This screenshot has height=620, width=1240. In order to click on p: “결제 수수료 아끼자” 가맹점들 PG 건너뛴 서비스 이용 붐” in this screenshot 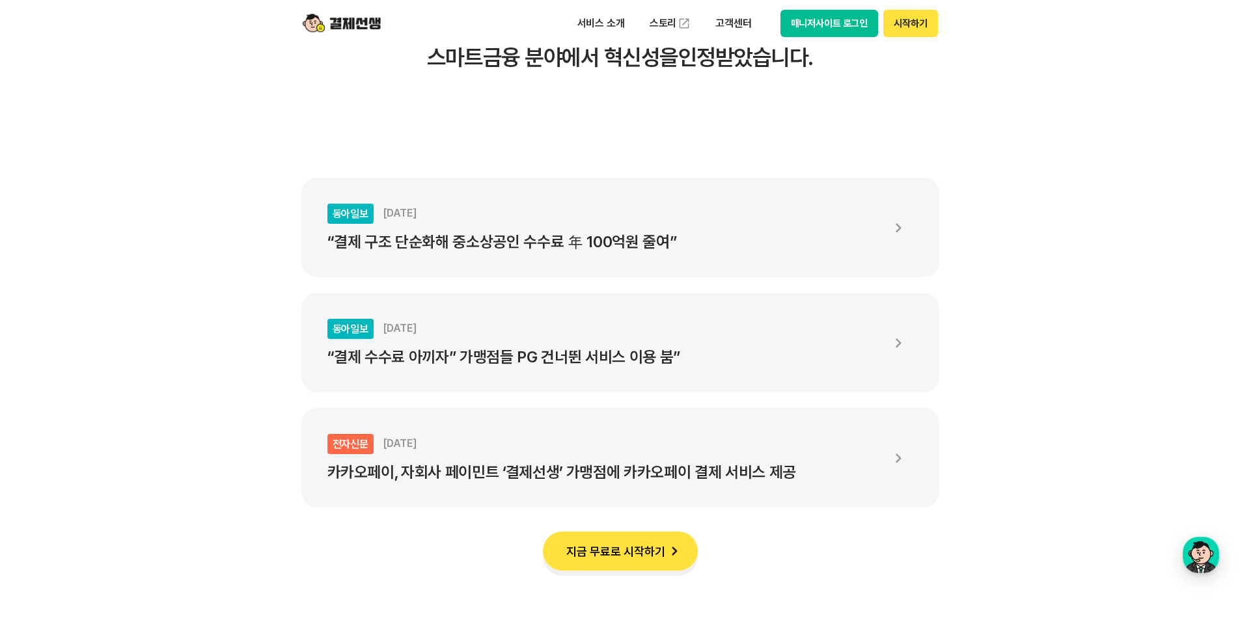, I will do `click(604, 357)`.